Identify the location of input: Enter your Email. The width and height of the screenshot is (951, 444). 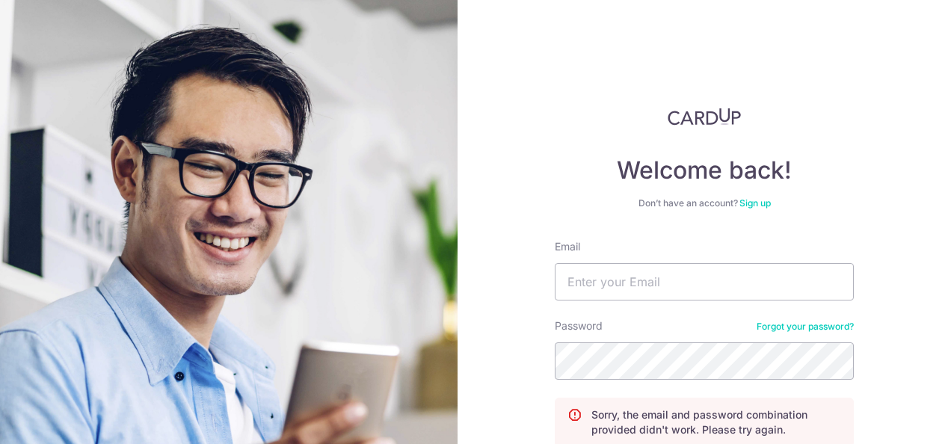
(704, 282).